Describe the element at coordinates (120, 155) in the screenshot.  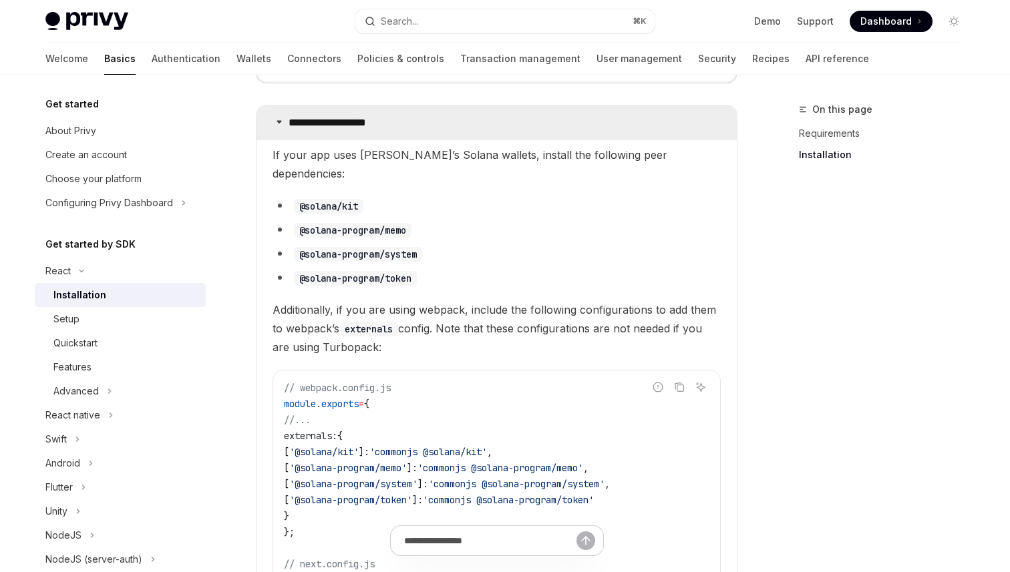
I see `a: Create an account` at that location.